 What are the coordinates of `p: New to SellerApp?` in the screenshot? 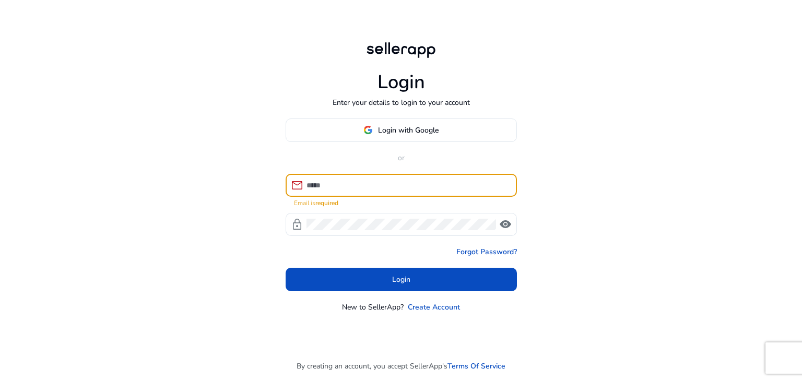 It's located at (373, 307).